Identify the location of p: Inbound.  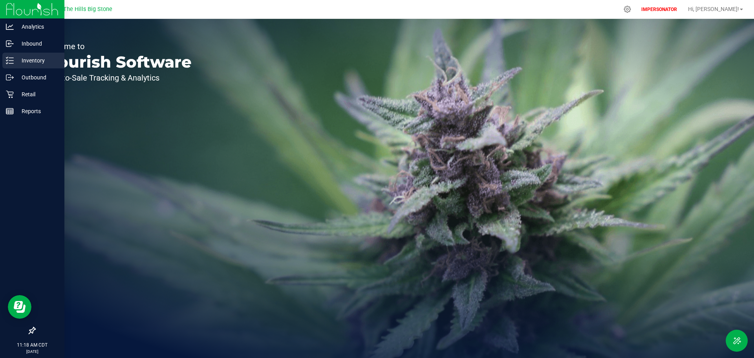
(37, 44).